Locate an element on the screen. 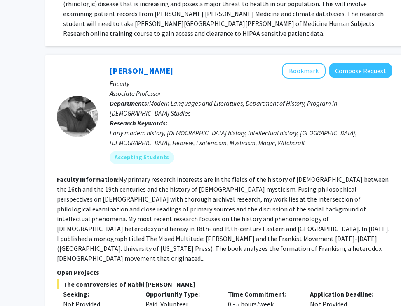 This screenshot has width=401, height=306. p: Time Commitment: is located at coordinates (263, 294).